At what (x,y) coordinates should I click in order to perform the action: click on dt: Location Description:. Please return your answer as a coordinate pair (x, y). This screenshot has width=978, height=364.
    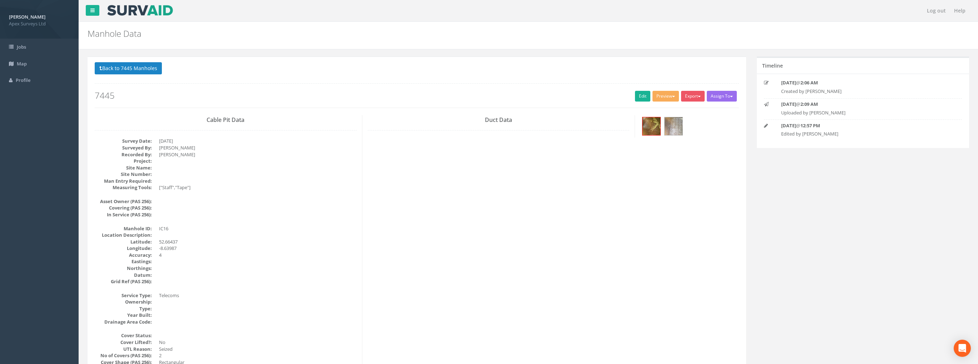
    Looking at the image, I should click on (123, 235).